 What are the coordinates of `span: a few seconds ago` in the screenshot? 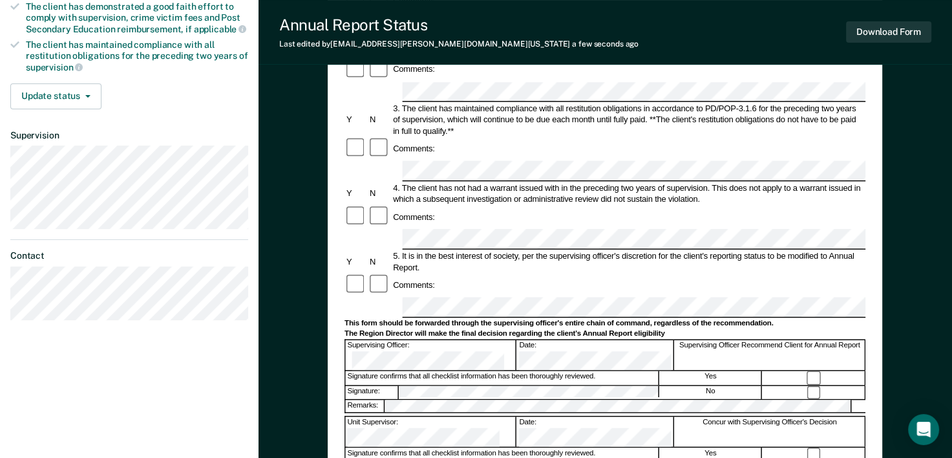 It's located at (605, 44).